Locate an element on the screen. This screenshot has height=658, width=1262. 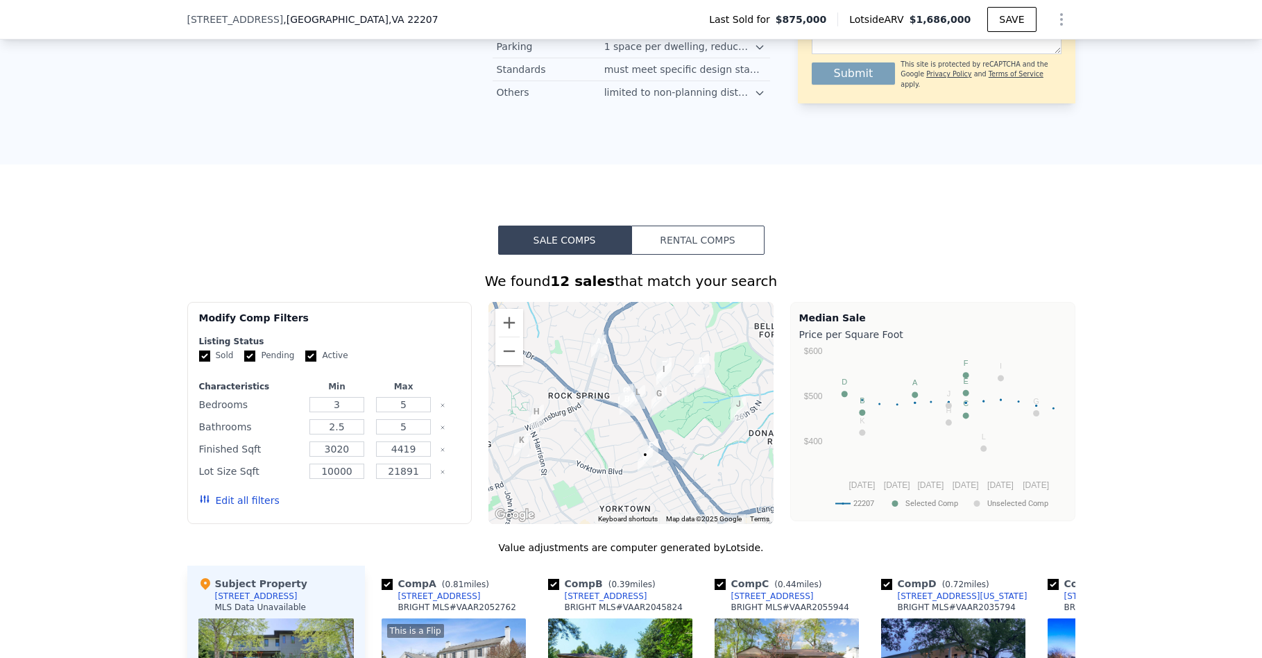
div: Subject Property is located at coordinates (253, 584).